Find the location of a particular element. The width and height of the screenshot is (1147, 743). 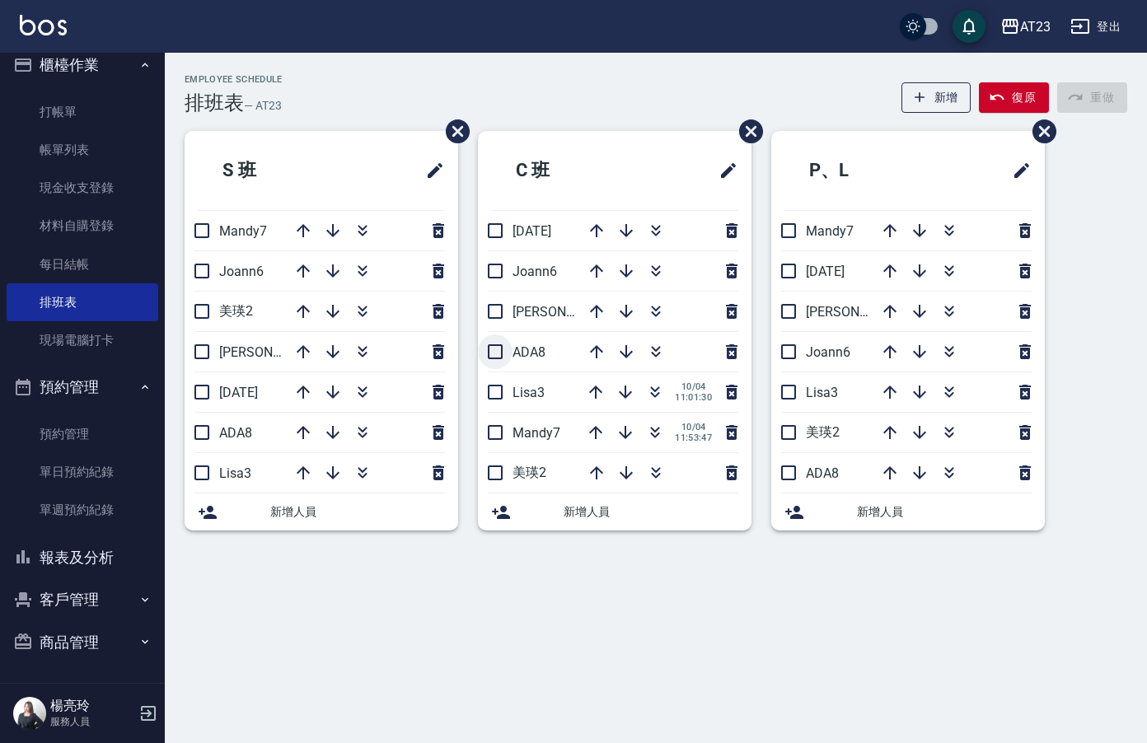

a: 打帳單 is located at coordinates (82, 112).